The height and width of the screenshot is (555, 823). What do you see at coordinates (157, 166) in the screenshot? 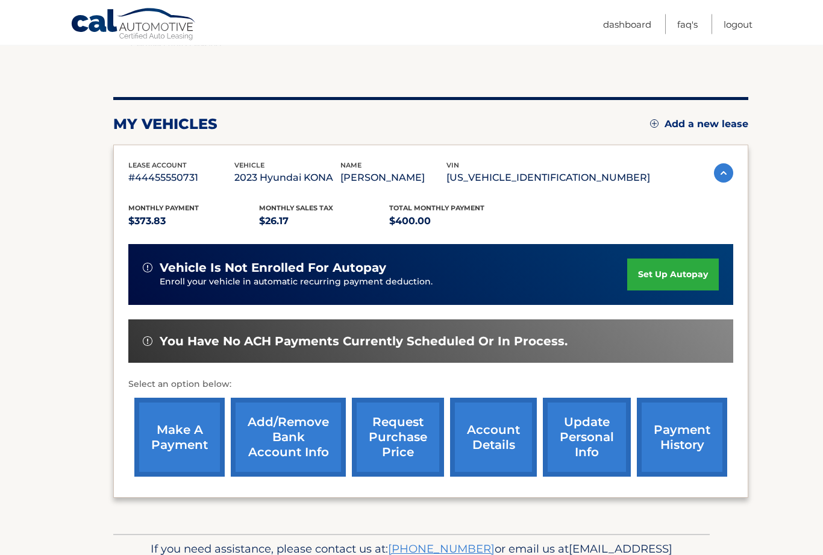
I see `span: lease account` at bounding box center [157, 166].